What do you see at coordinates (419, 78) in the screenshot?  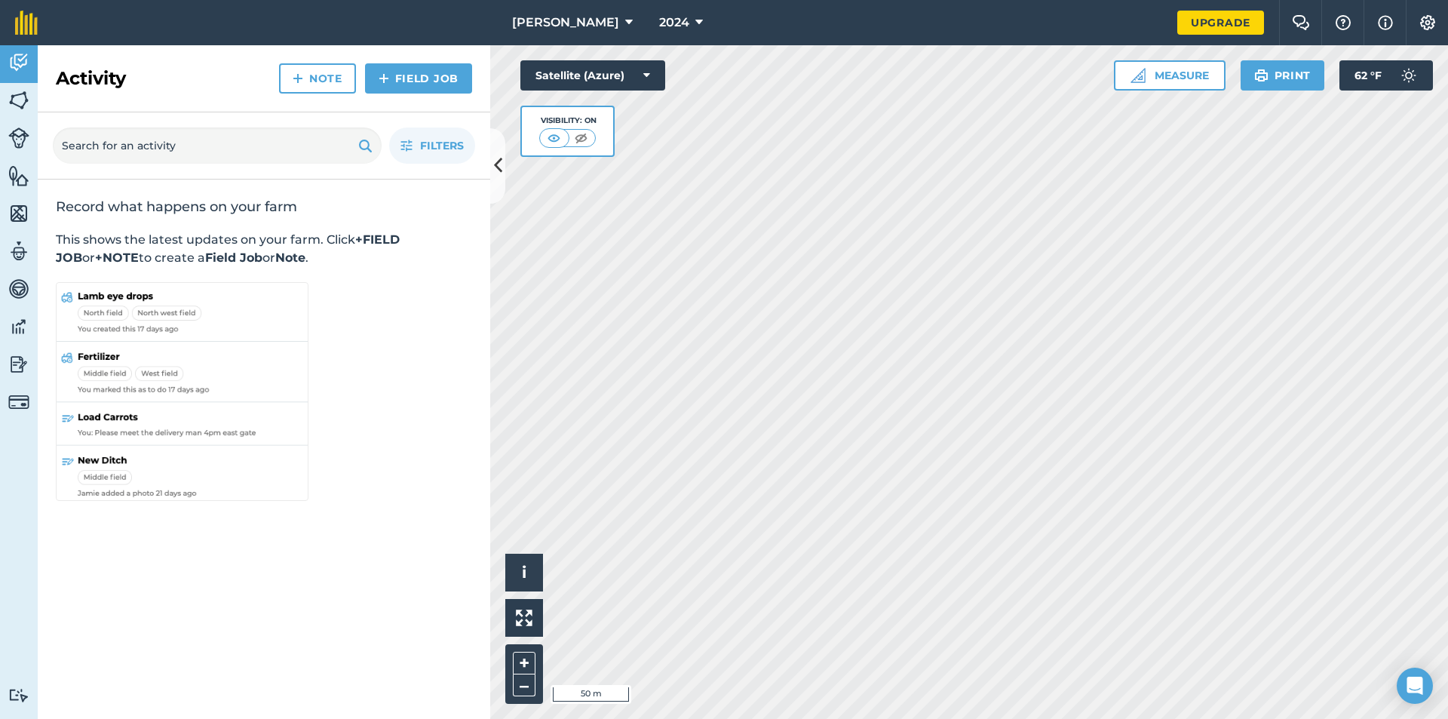 I see `a: Field Job` at bounding box center [419, 78].